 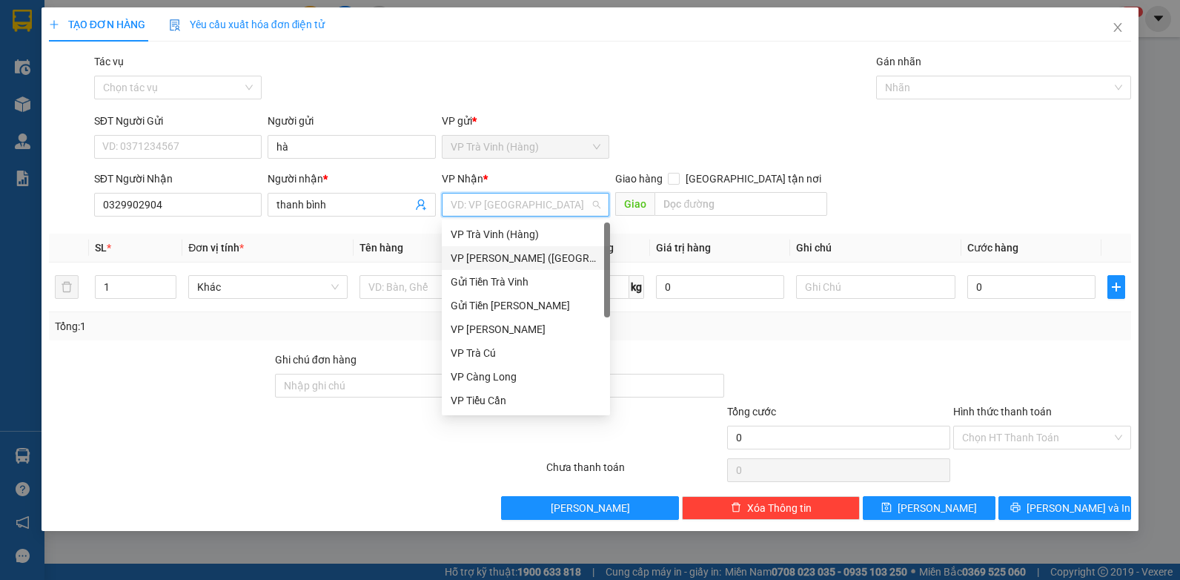 What do you see at coordinates (216, 248) in the screenshot?
I see `span: Đơn vị tính` at bounding box center [216, 248].